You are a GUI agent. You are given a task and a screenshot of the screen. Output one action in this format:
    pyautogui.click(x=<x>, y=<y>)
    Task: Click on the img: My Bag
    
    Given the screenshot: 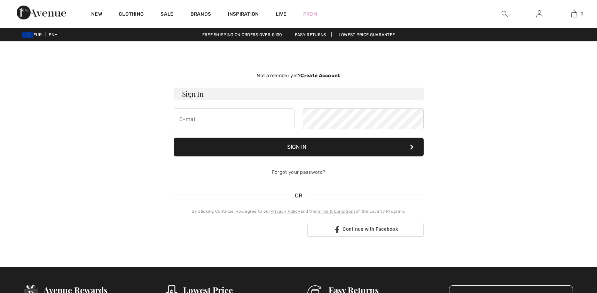 What is the action you would take?
    pyautogui.click(x=574, y=14)
    